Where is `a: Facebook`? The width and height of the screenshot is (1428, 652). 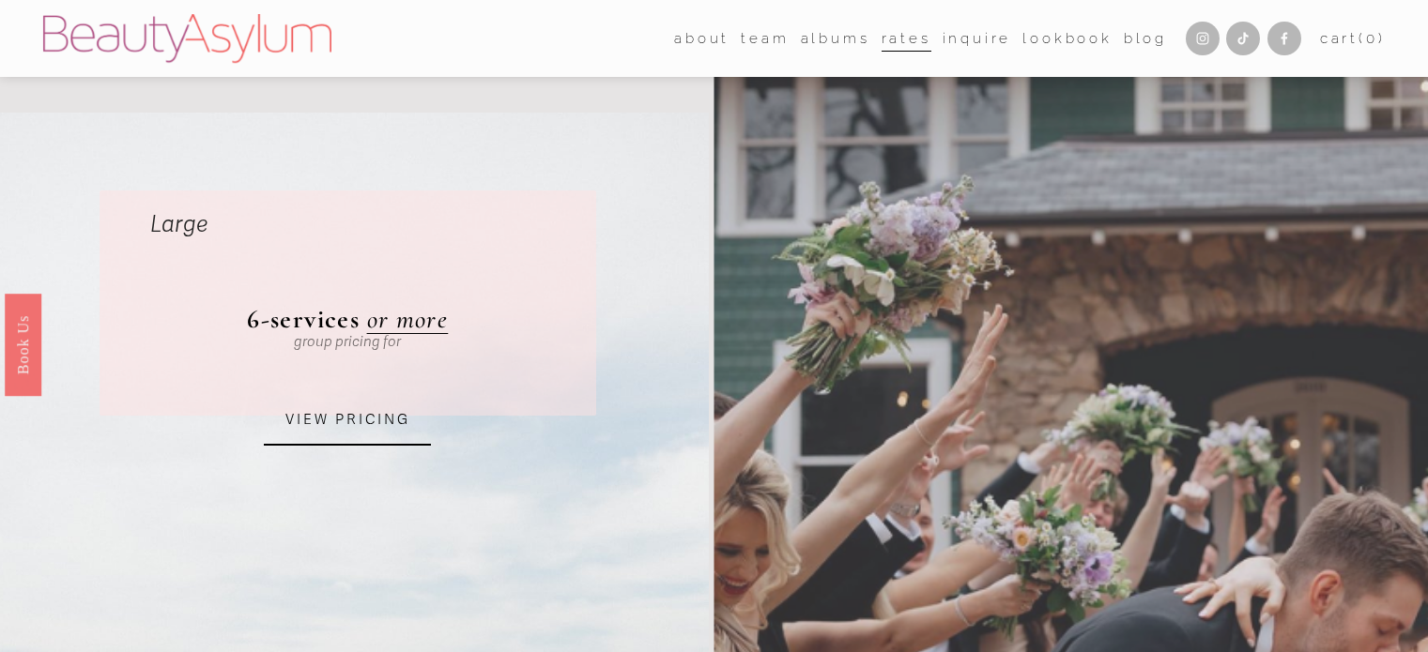 a: Facebook is located at coordinates (1284, 38).